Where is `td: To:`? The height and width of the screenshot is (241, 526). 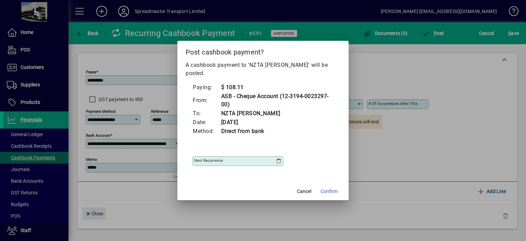 td: To: is located at coordinates (206, 113).